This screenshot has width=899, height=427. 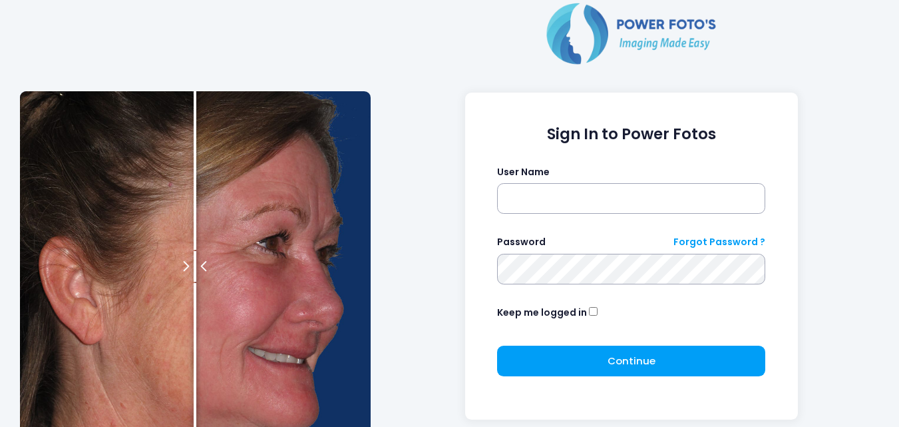 I want to click on h1: Sign In to Power Fotos, so click(x=631, y=134).